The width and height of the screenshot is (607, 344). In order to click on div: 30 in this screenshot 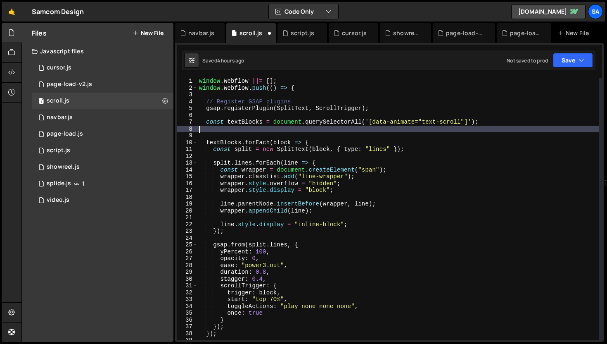, I will do `click(187, 279)`.